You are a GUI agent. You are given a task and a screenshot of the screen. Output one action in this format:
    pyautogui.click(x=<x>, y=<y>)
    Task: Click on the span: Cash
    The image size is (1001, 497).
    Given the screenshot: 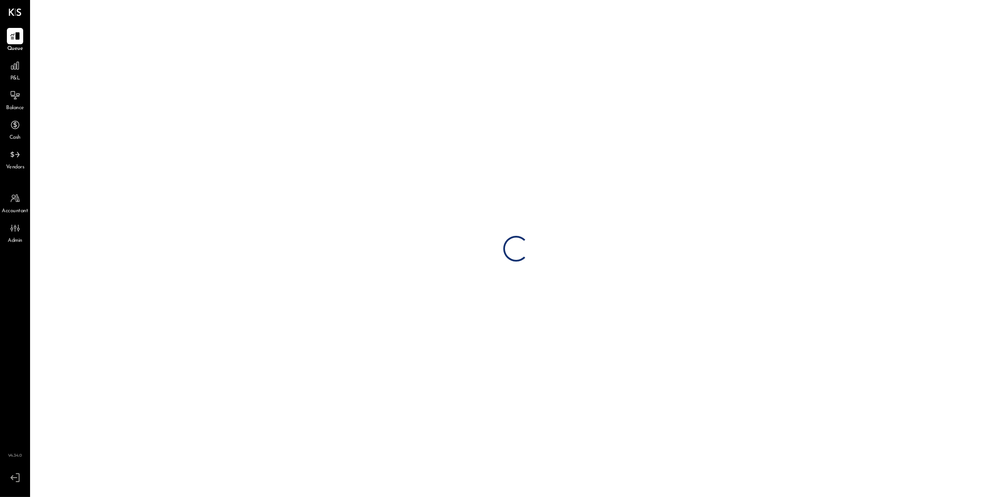 What is the action you would take?
    pyautogui.click(x=15, y=138)
    